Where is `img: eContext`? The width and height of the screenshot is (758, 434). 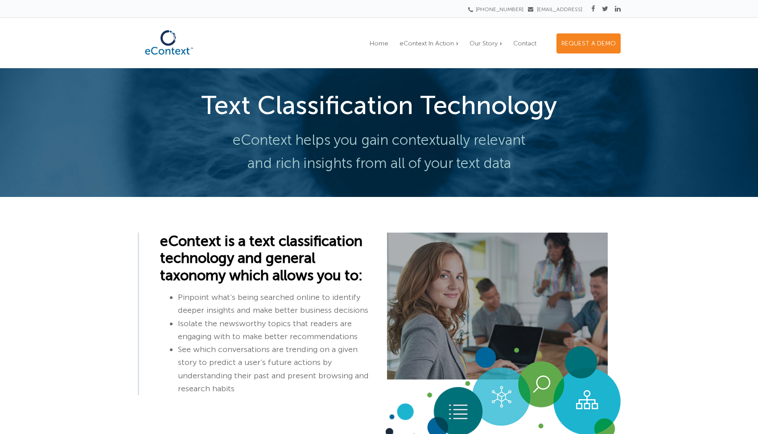
img: eContext is located at coordinates (169, 42).